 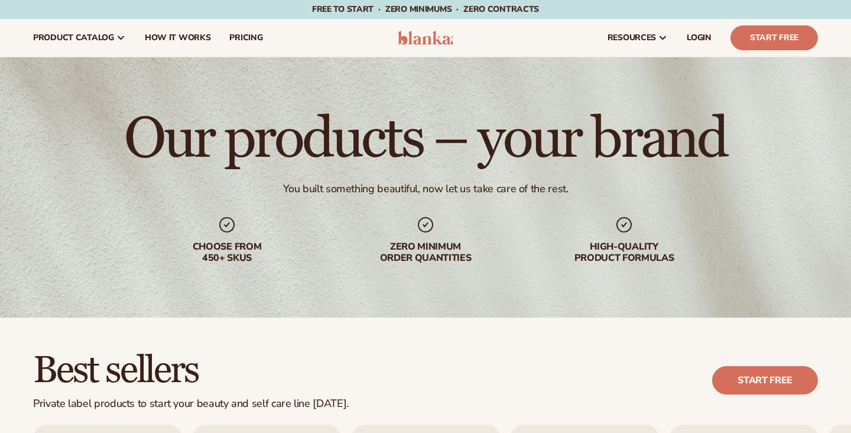 I want to click on h1: Our products – your brand, so click(x=425, y=139).